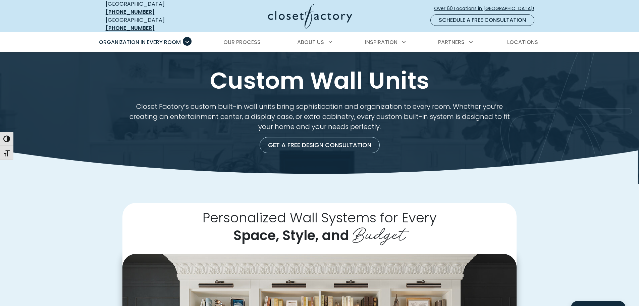 The width and height of the screenshot is (639, 306). I want to click on span: Space, Style, and, so click(291, 235).